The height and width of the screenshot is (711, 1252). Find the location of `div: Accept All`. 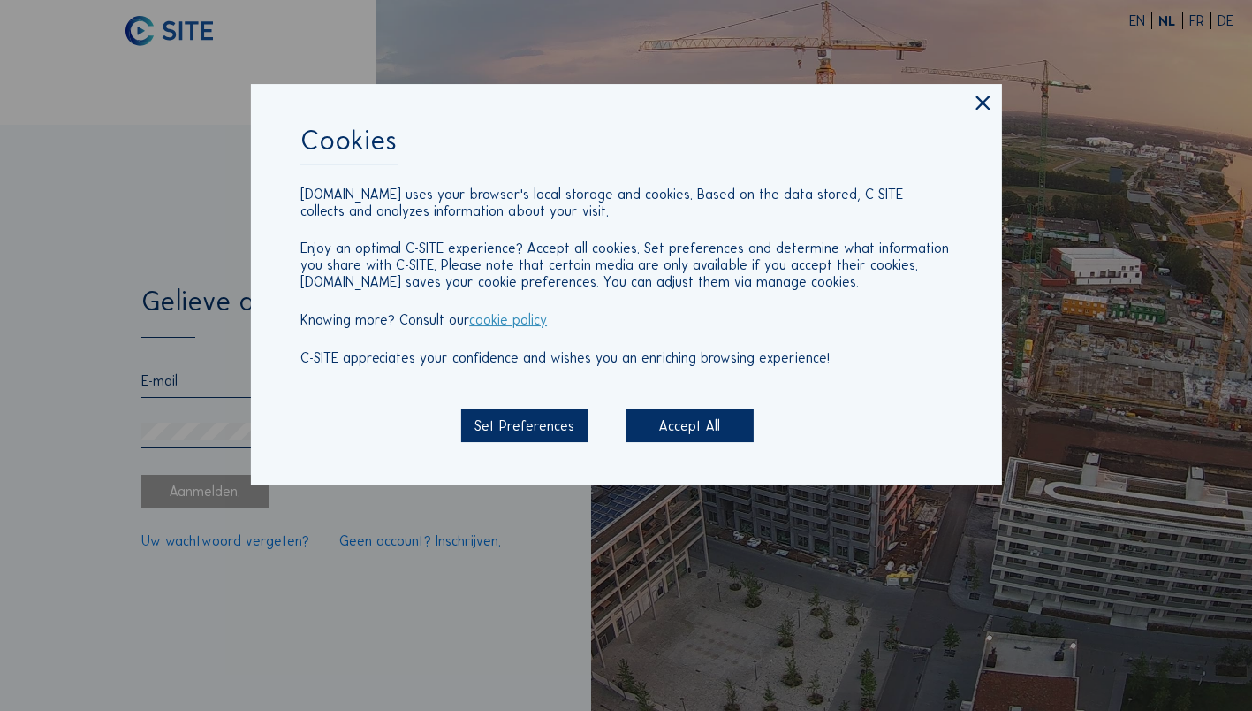

div: Accept All is located at coordinates (690, 426).